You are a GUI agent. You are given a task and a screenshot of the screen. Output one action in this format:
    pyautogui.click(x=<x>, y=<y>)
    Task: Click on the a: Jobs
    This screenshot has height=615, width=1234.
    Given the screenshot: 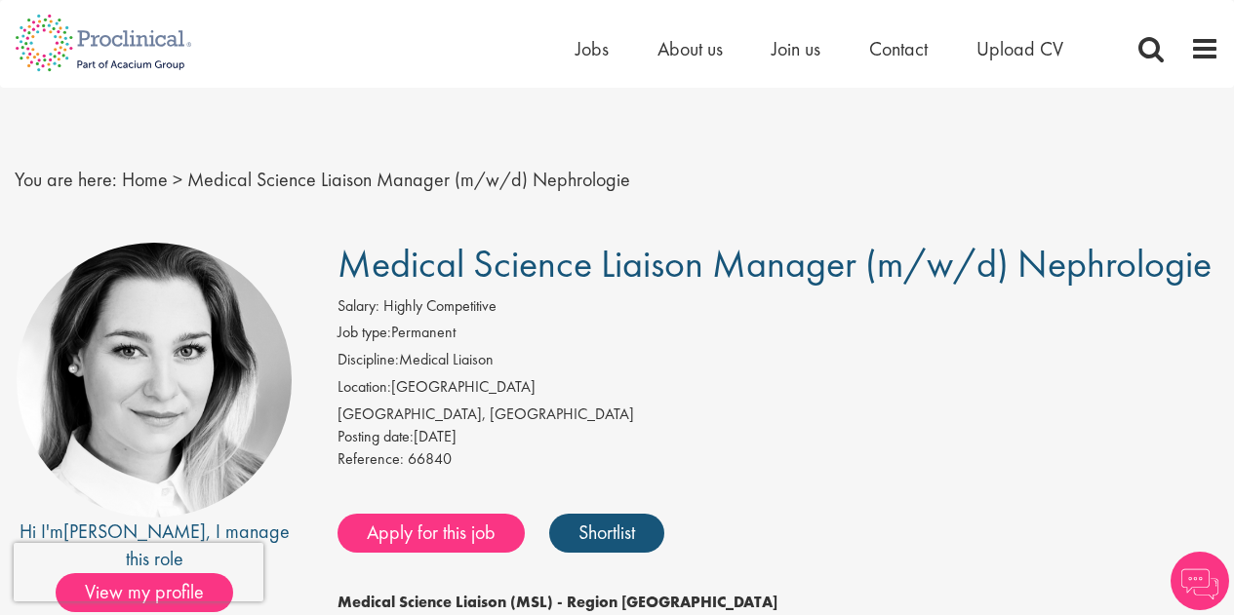 What is the action you would take?
    pyautogui.click(x=592, y=49)
    